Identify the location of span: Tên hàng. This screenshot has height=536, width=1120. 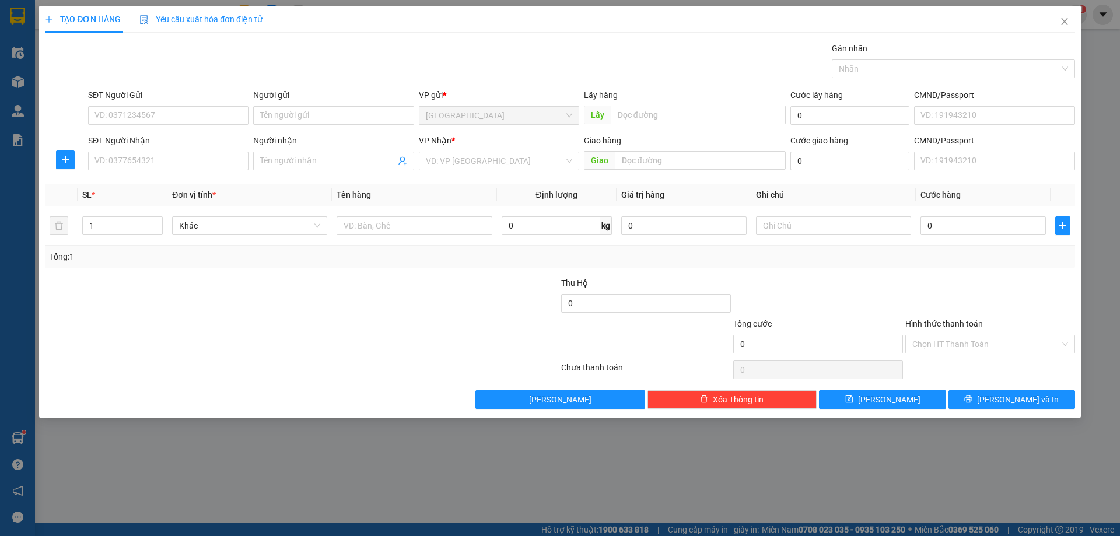
(354, 195).